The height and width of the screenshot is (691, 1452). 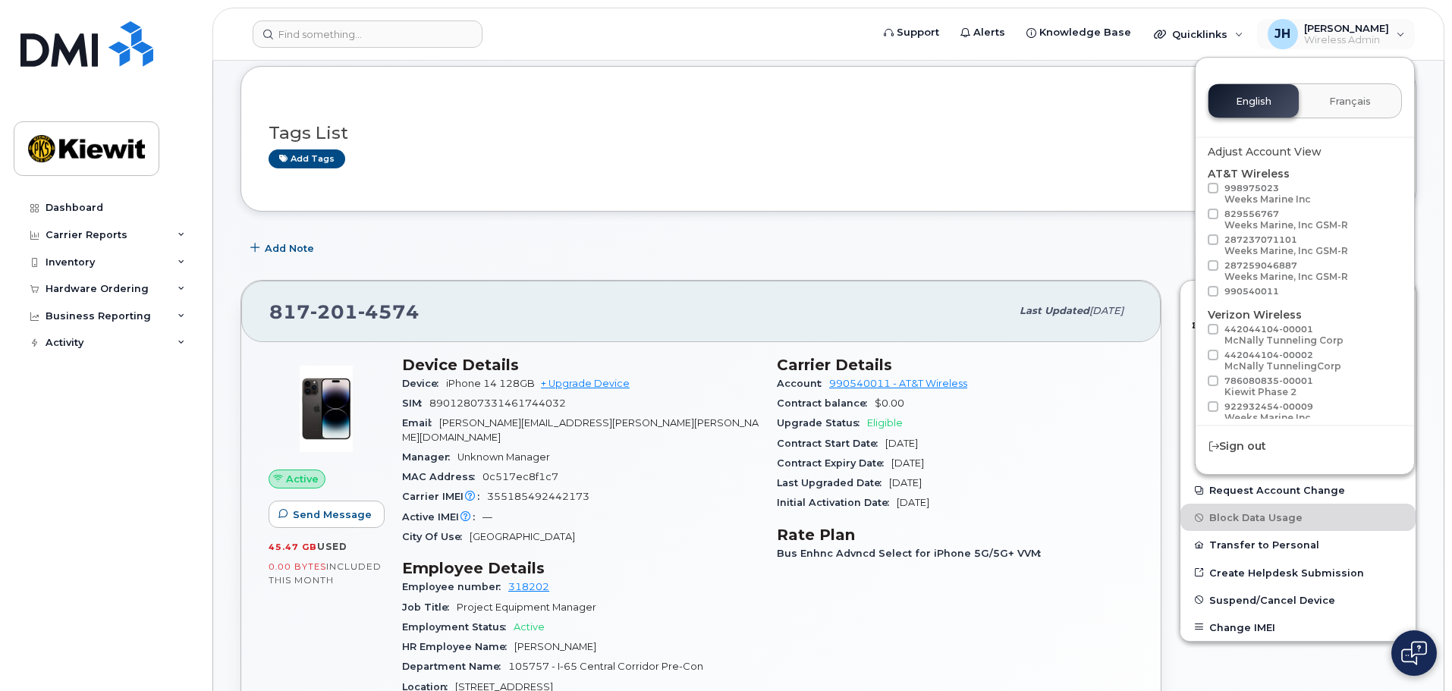 I want to click on div: McNally Tunneling Corp, so click(x=1284, y=340).